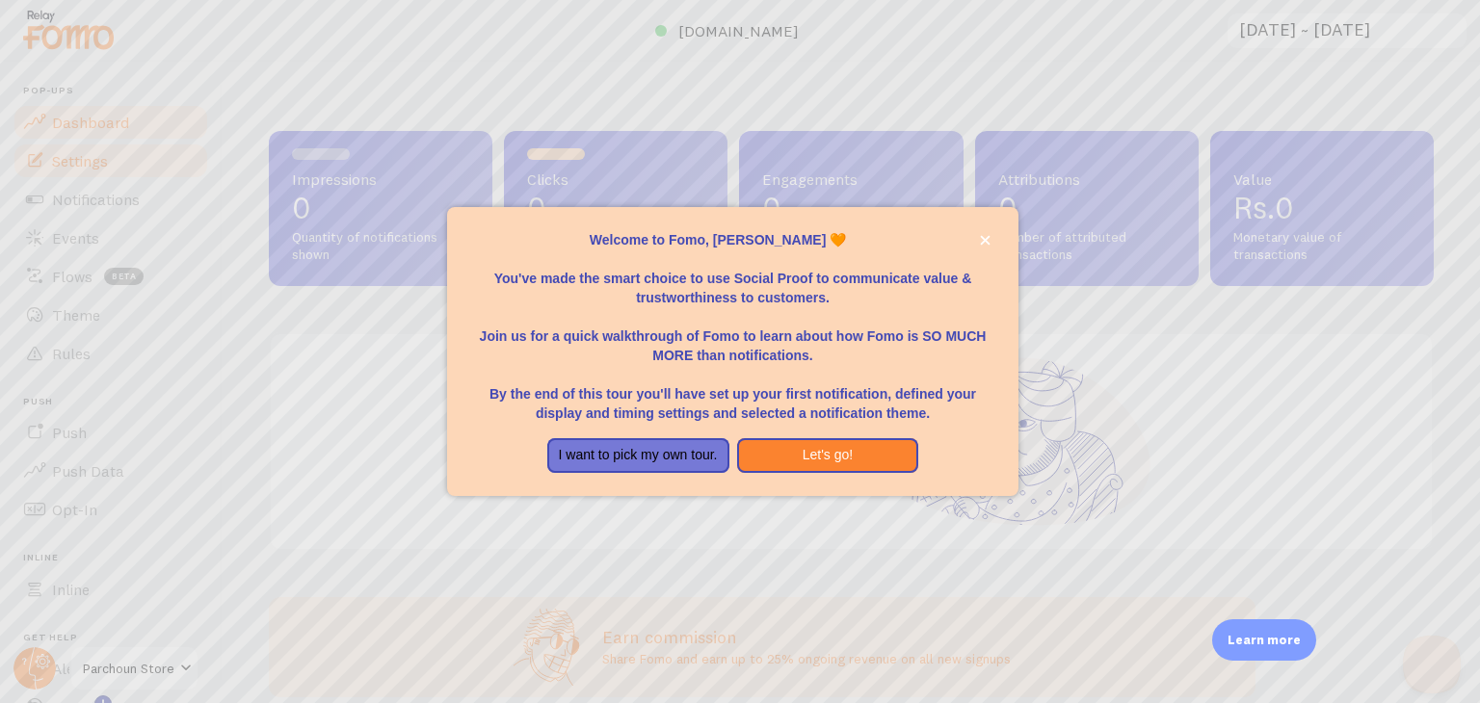  What do you see at coordinates (638, 456) in the screenshot?
I see `button: I want to pick my own tour.` at bounding box center [638, 456].